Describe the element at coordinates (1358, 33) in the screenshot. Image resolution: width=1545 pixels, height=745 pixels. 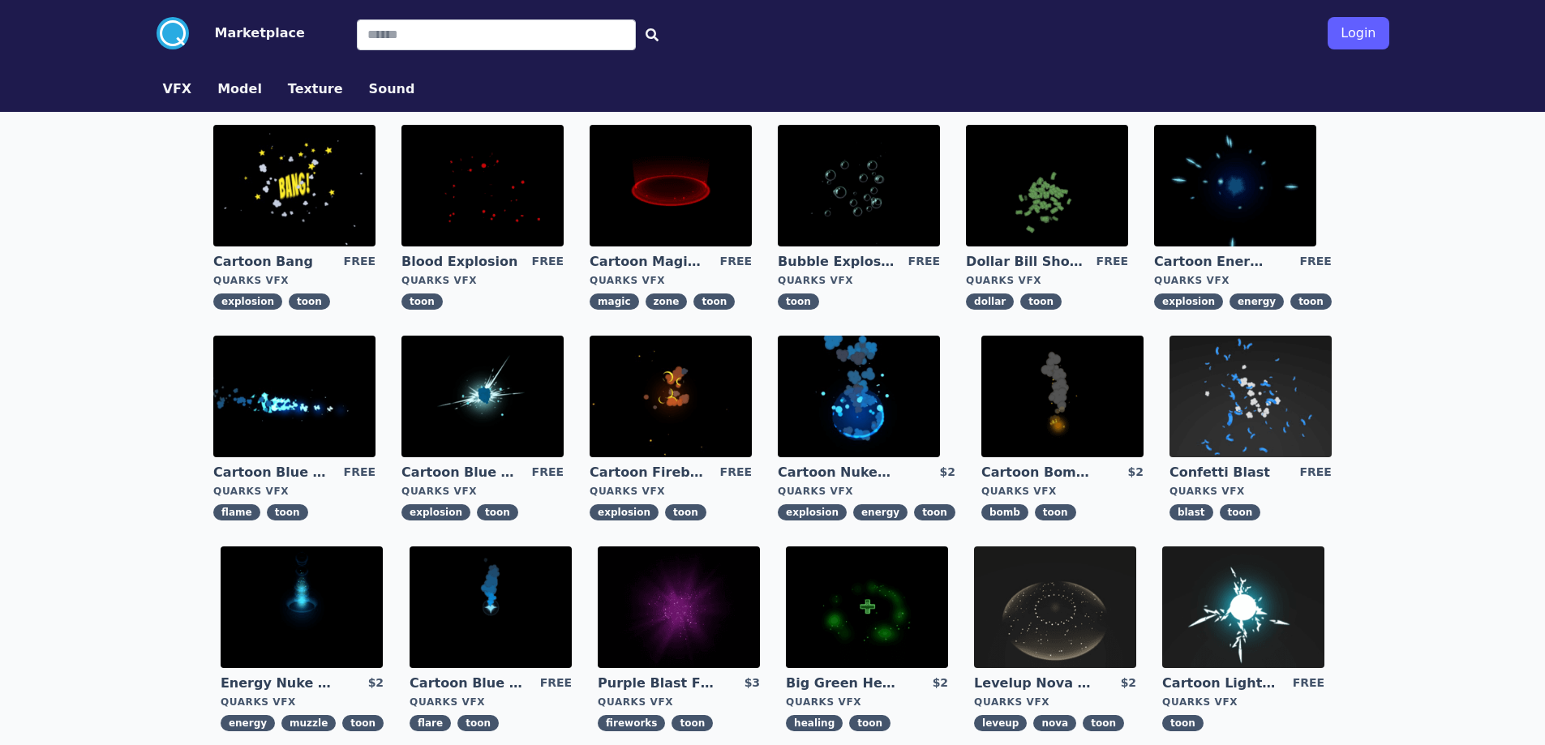
I see `button: Login` at that location.